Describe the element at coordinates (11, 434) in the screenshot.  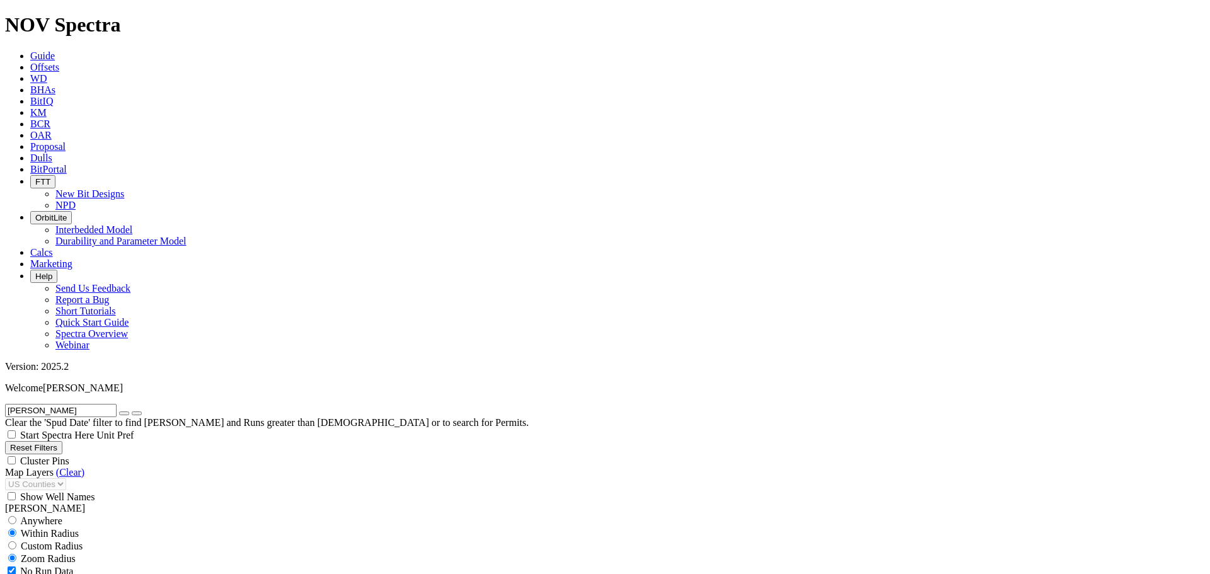
I see `input: Start Spectra Here` at that location.